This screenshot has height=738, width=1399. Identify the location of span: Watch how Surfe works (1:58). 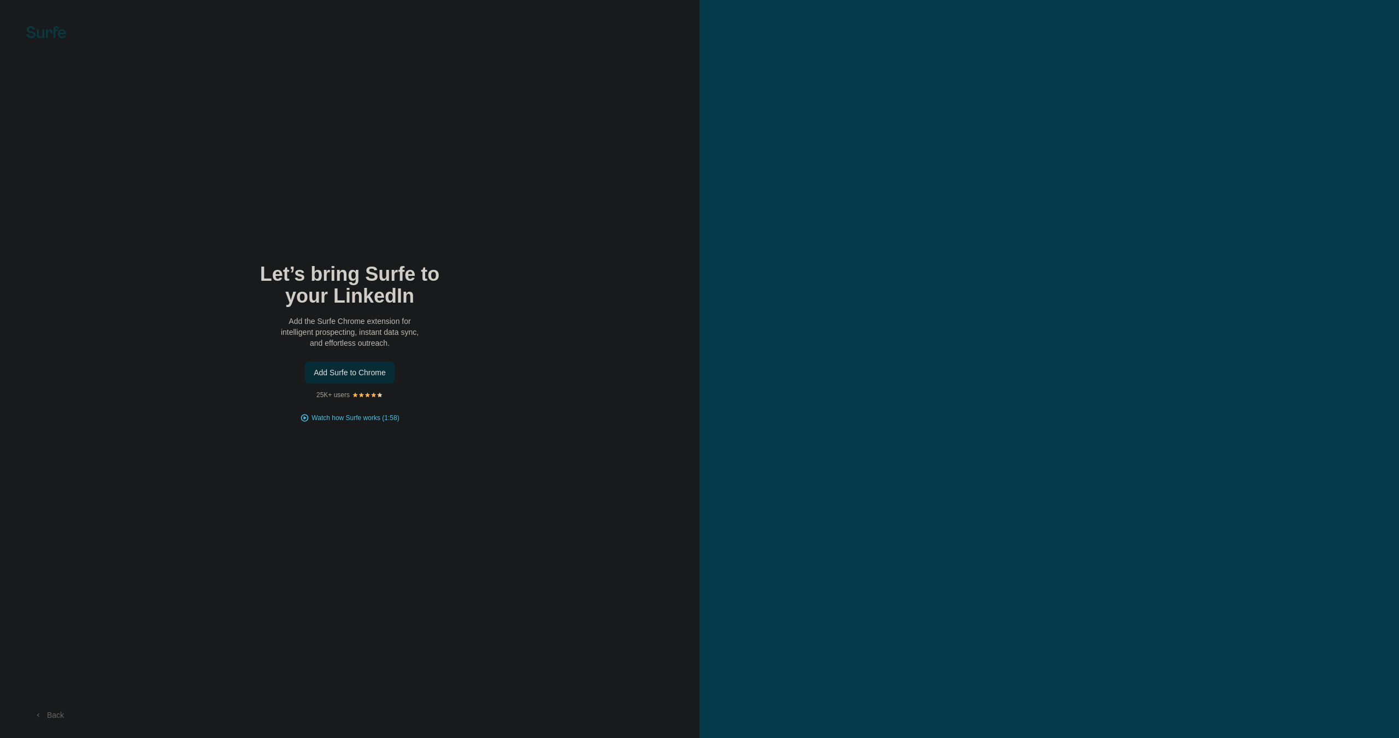
(355, 418).